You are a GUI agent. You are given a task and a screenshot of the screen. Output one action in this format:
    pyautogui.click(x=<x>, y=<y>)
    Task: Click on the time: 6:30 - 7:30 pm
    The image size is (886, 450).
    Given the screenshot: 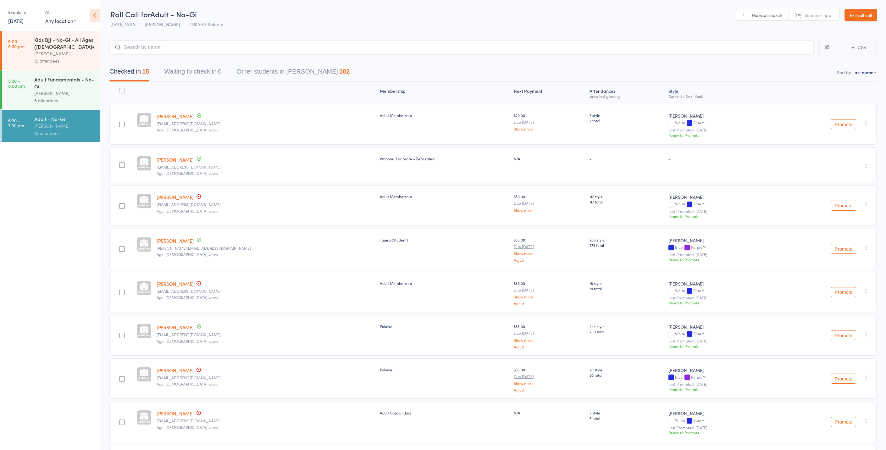 What is the action you would take?
    pyautogui.click(x=16, y=123)
    